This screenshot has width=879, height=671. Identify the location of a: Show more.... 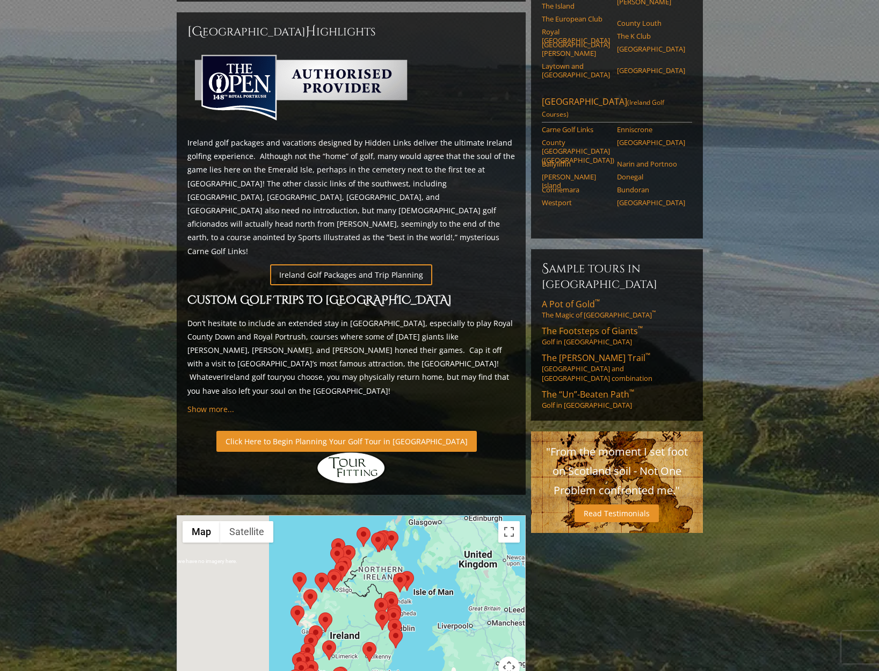
(210, 409).